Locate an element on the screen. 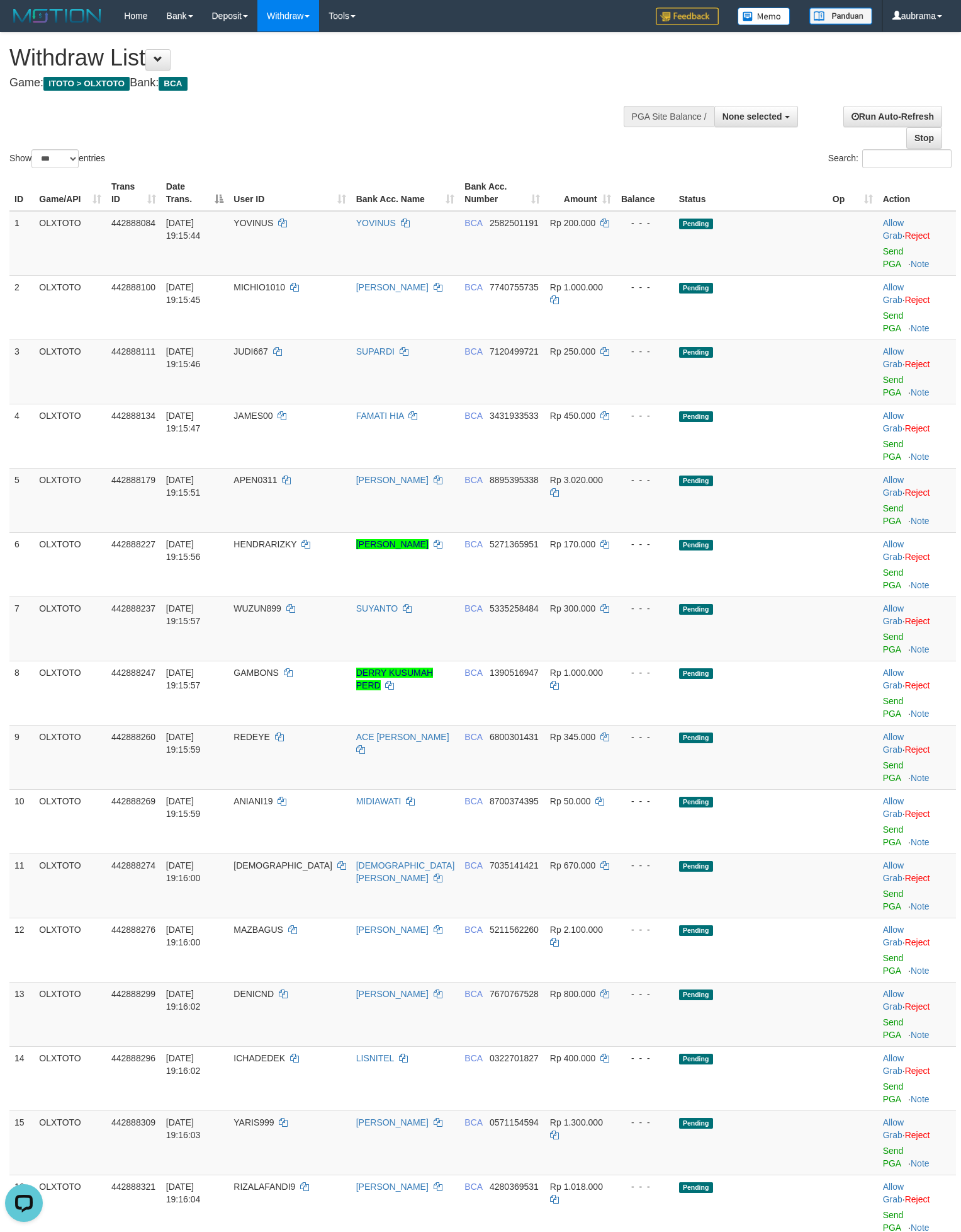 This screenshot has width=961, height=1232. span: JUDI667 is located at coordinates (250, 351).